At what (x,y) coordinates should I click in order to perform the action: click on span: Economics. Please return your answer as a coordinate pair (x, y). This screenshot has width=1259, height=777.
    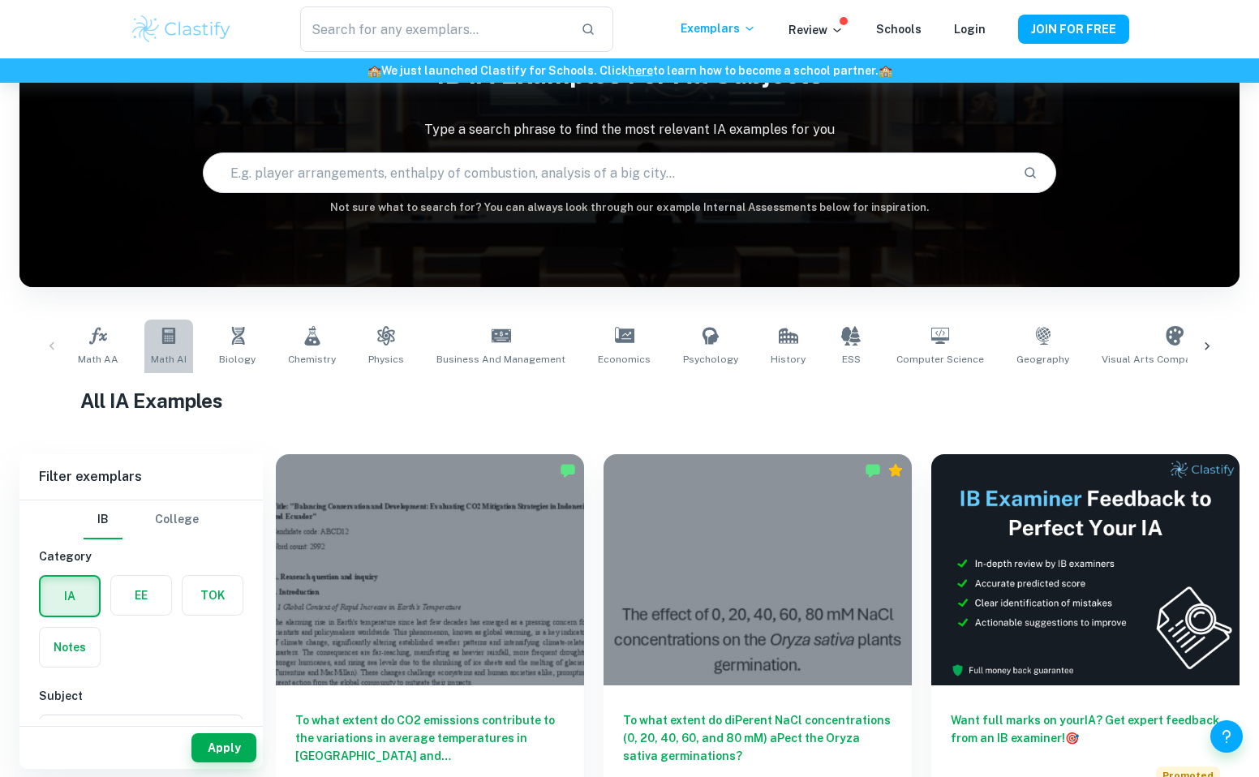
    Looking at the image, I should click on (624, 359).